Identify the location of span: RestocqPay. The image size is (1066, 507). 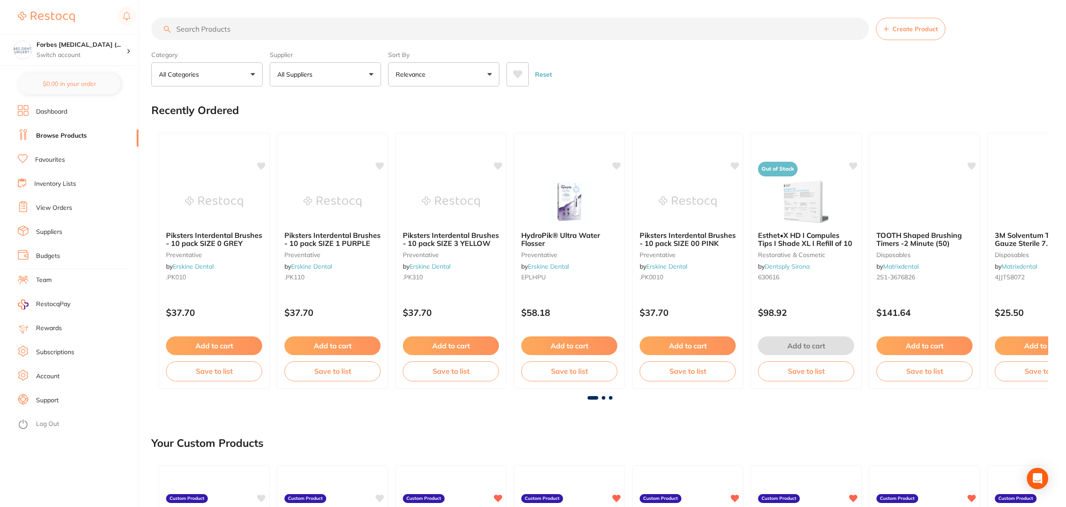
(53, 304).